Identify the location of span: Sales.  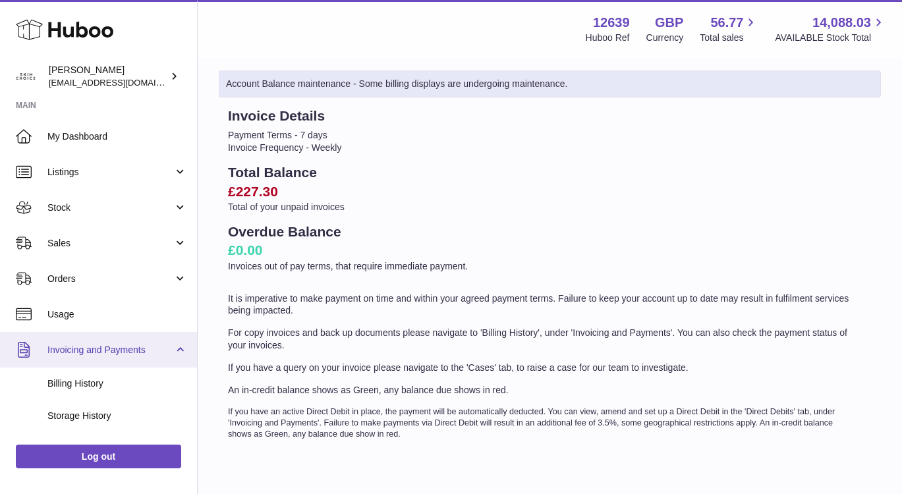
(110, 243).